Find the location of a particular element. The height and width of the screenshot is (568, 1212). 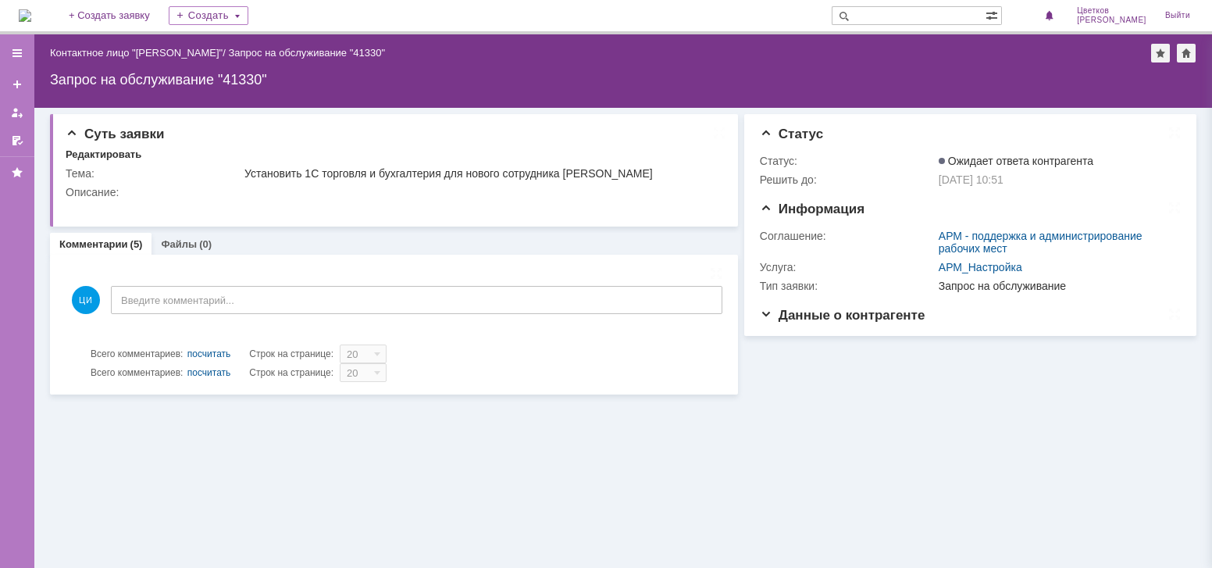

div: Решить до: is located at coordinates (847, 180).